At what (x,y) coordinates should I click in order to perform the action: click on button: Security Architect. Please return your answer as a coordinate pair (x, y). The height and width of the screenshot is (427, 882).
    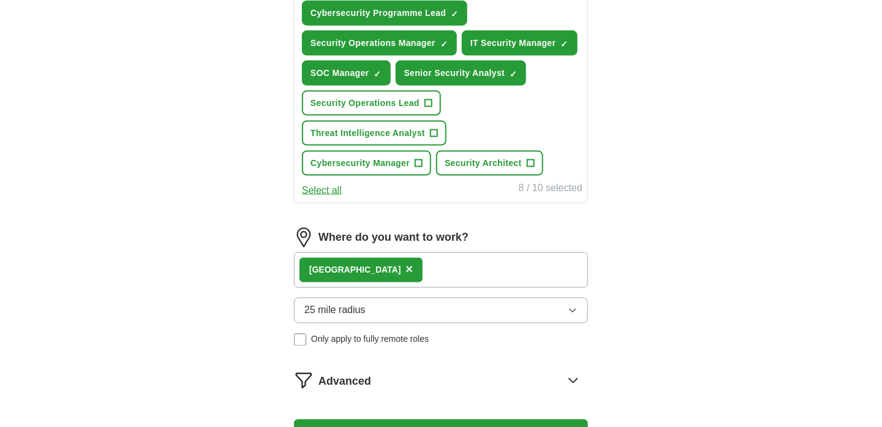
    Looking at the image, I should click on (490, 163).